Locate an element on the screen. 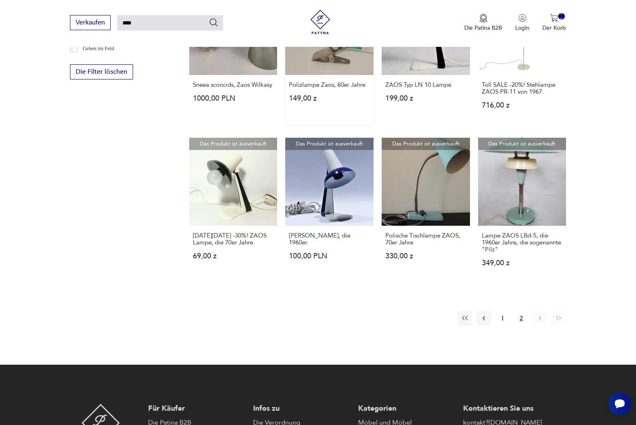  h3: Polizlampe Zaos, 60er Jahre is located at coordinates (329, 85).